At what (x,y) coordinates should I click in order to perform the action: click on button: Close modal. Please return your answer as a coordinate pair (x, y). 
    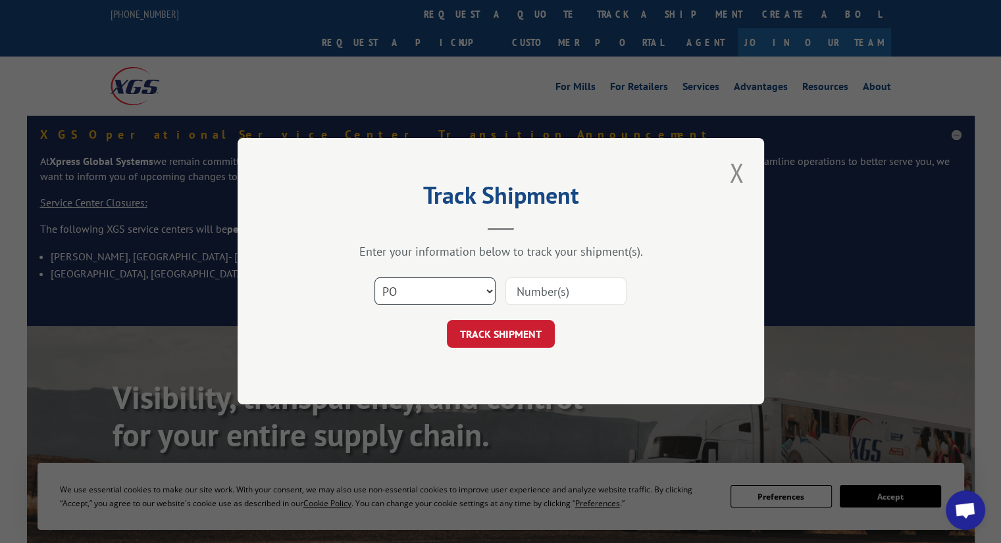
    Looking at the image, I should click on (736, 172).